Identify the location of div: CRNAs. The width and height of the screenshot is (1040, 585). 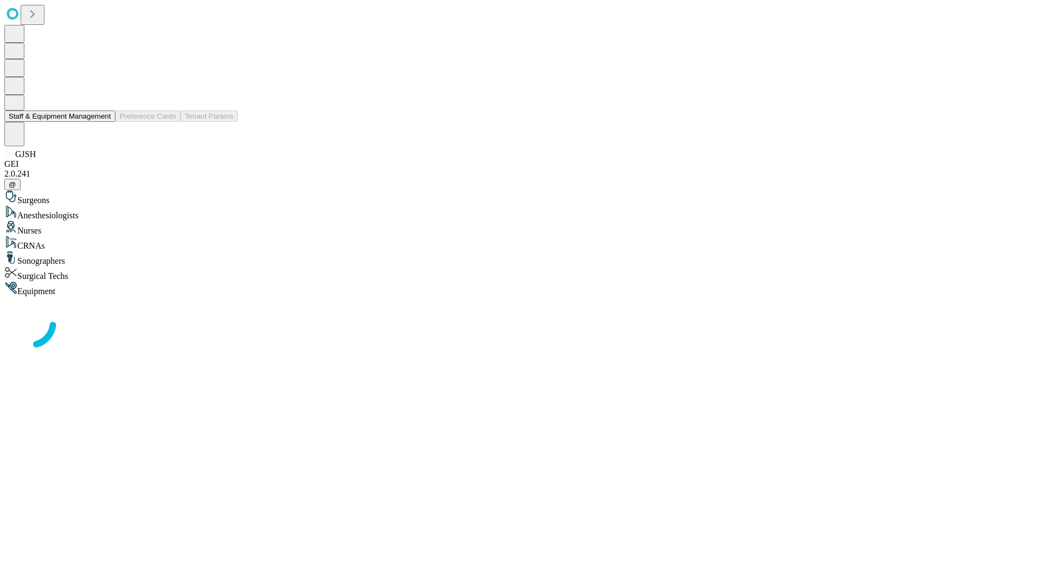
(520, 243).